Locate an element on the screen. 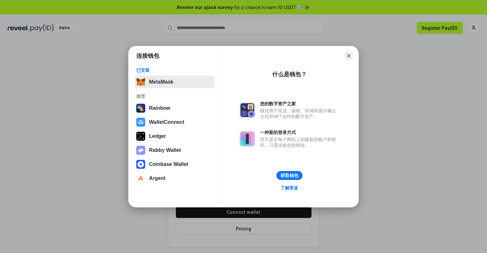 Image resolution: width=487 pixels, height=253 pixels. button: Rainbow is located at coordinates (174, 108).